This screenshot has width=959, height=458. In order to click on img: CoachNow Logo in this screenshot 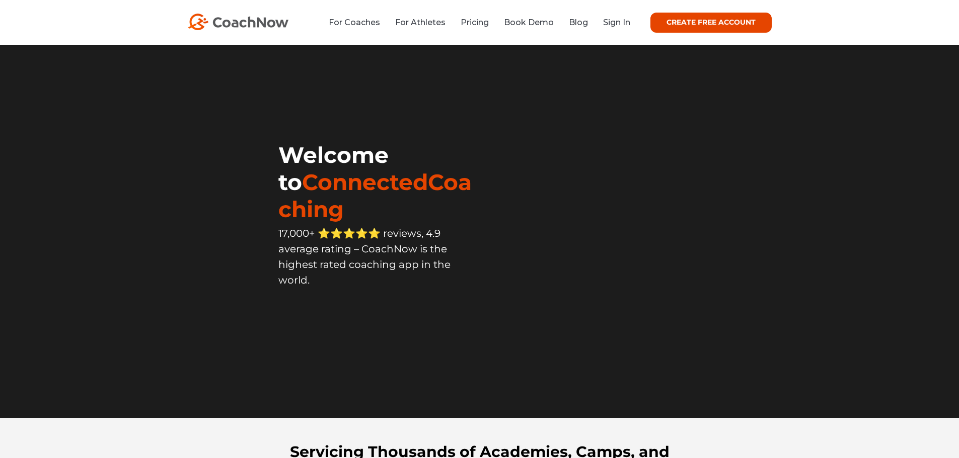, I will do `click(238, 22)`.